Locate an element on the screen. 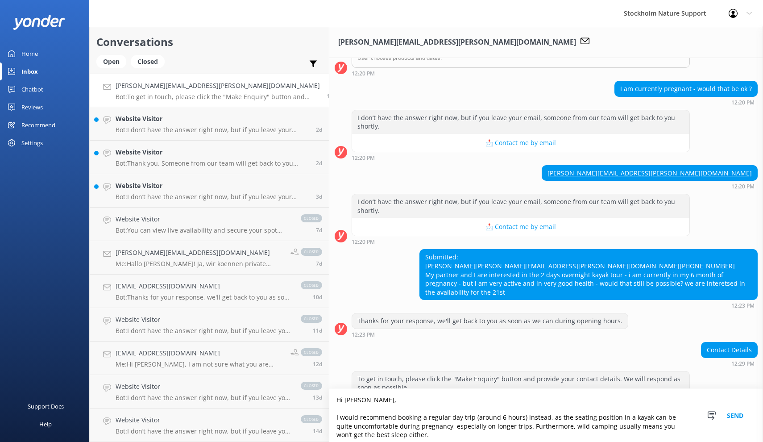 The width and height of the screenshot is (763, 442). a: Closed is located at coordinates (150, 61).